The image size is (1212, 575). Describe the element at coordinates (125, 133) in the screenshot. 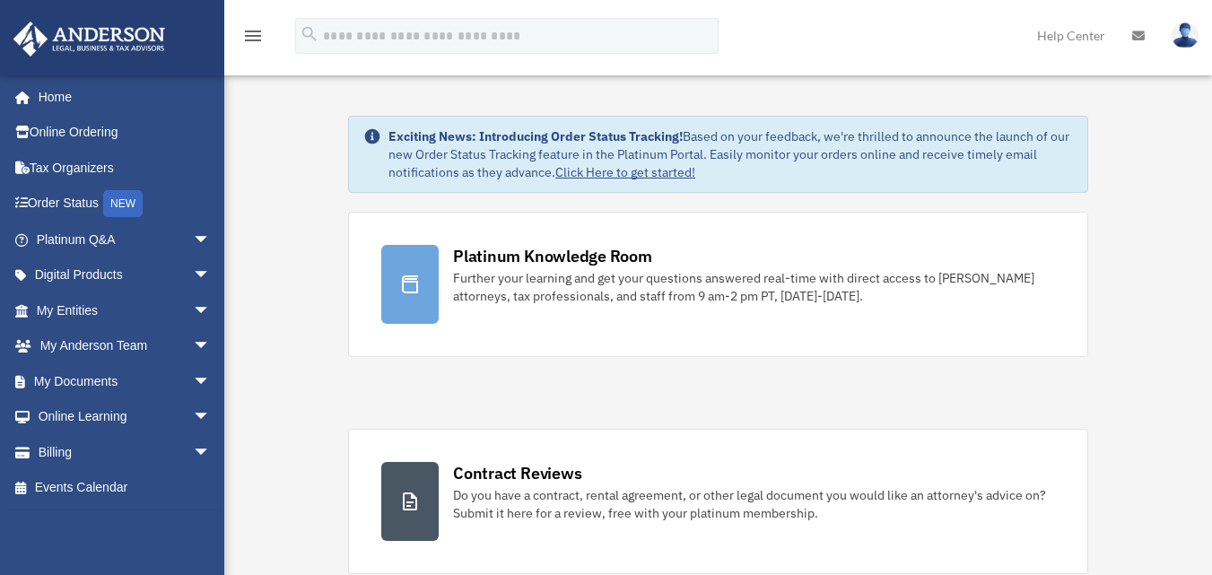

I see `a: Online Ordering` at that location.